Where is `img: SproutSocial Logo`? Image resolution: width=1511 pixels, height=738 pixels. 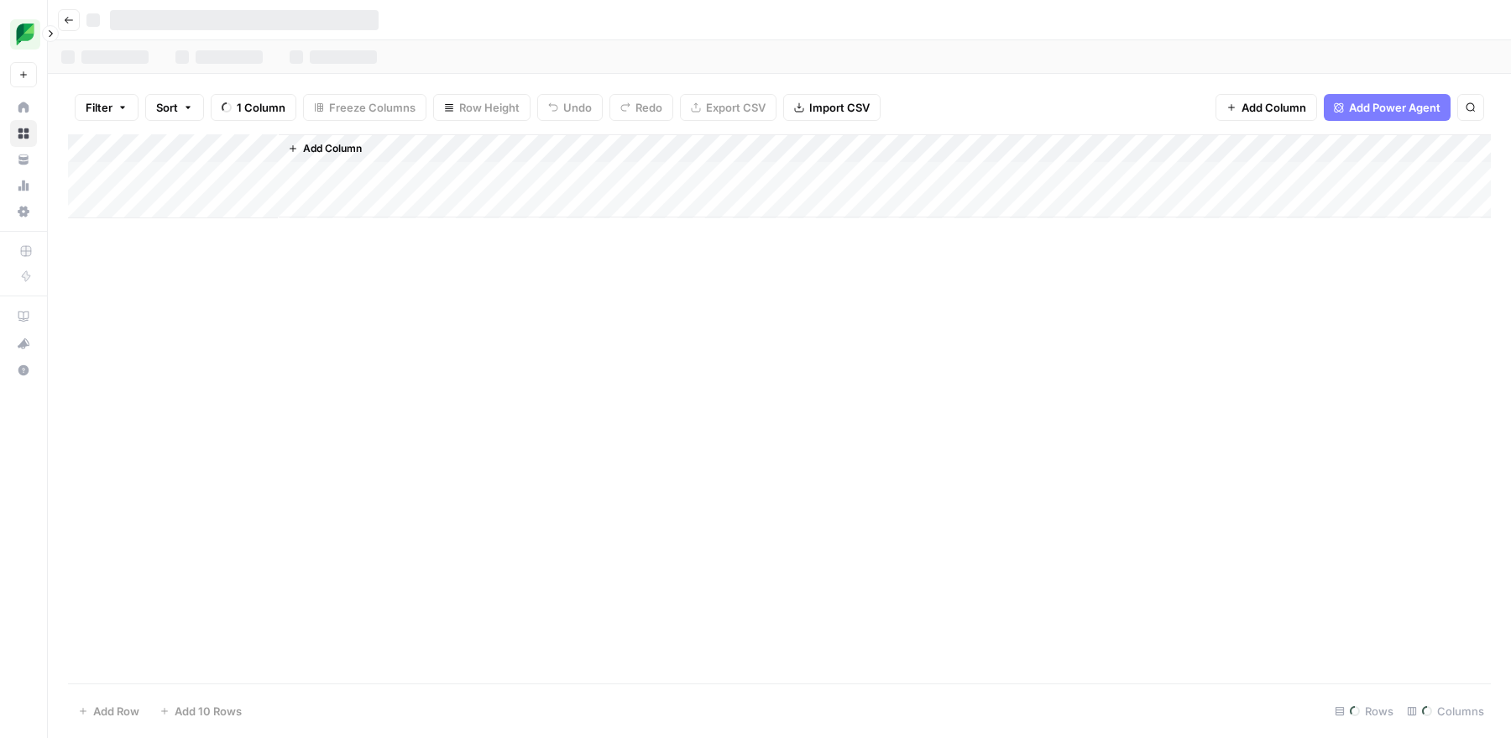
img: SproutSocial Logo is located at coordinates (25, 34).